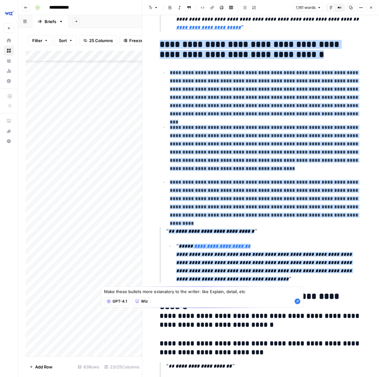 Image resolution: width=379 pixels, height=377 pixels. What do you see at coordinates (9, 13) in the screenshot?
I see `button: Workspace: Wiz` at bounding box center [9, 13].